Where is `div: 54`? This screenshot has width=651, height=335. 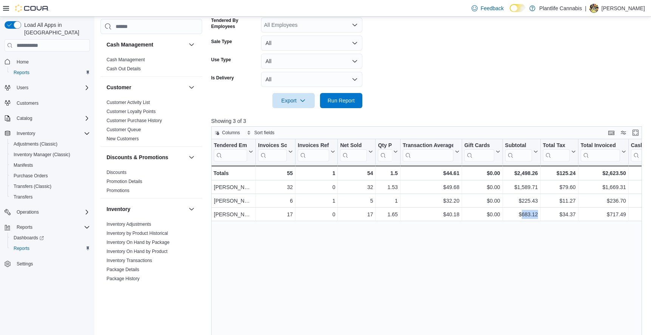 div: 54 is located at coordinates (356, 173).